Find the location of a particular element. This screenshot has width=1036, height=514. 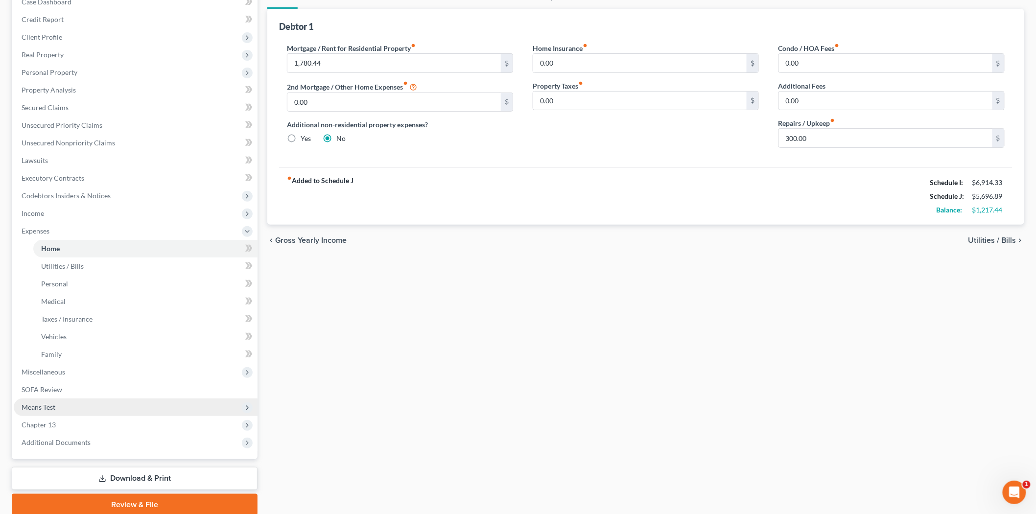

span: Personal is located at coordinates (54, 283).